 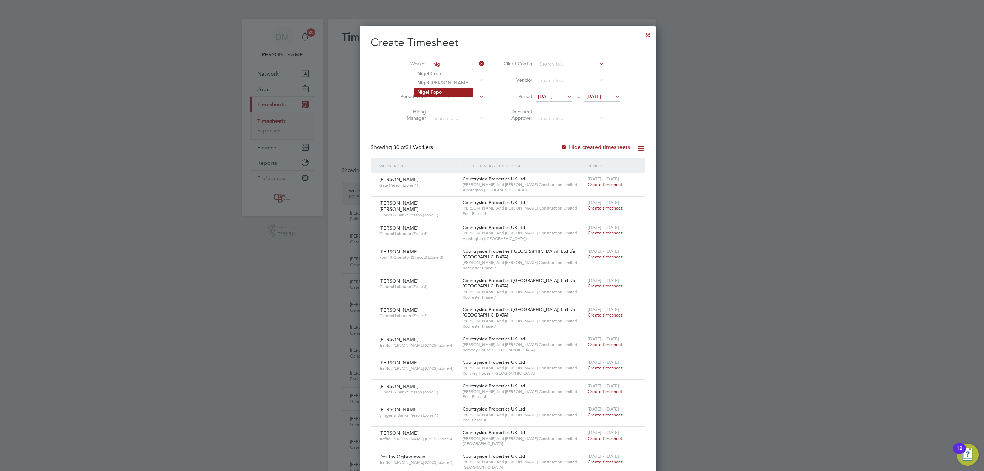 I want to click on div: Client Config / Vendor / Site, so click(x=523, y=166).